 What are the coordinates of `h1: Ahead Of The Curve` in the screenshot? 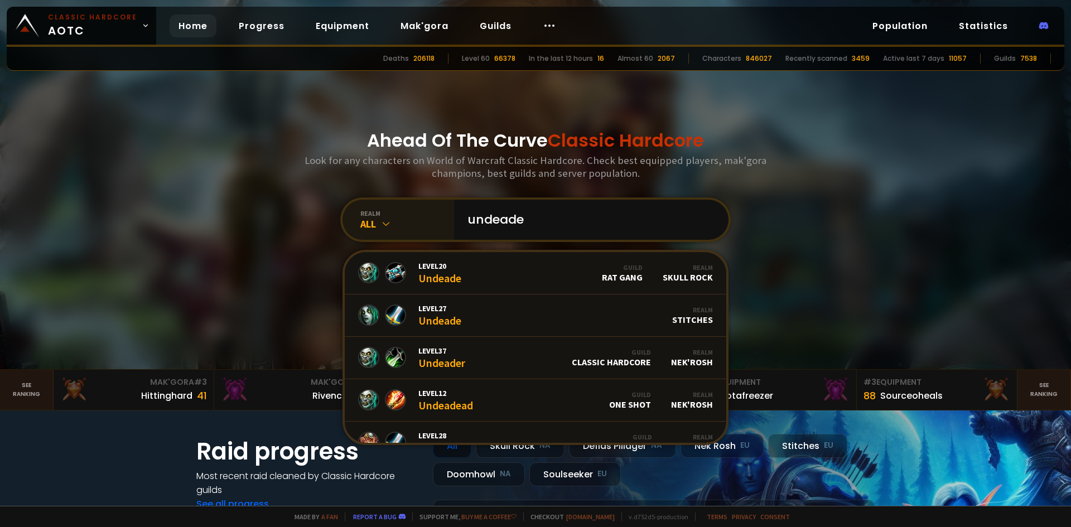 It's located at (536, 141).